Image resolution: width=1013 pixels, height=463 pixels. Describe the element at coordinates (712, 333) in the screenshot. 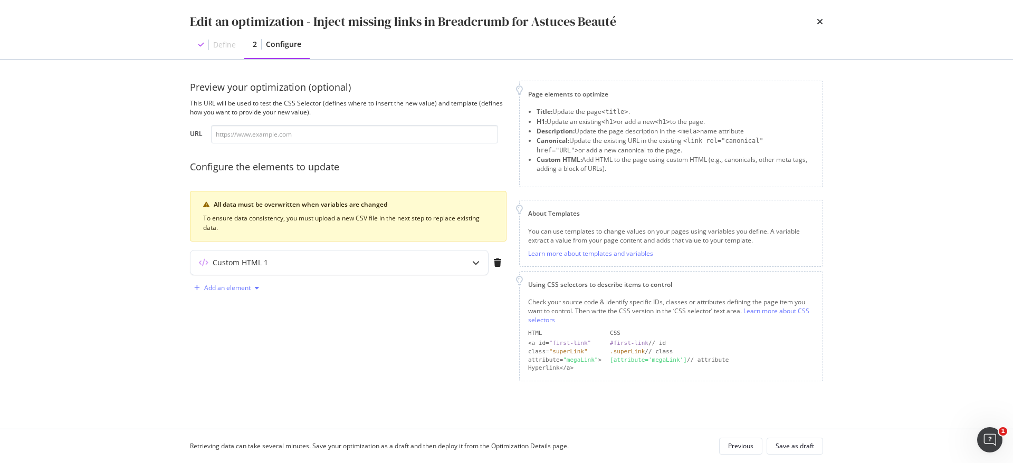

I see `div: CSS` at that location.